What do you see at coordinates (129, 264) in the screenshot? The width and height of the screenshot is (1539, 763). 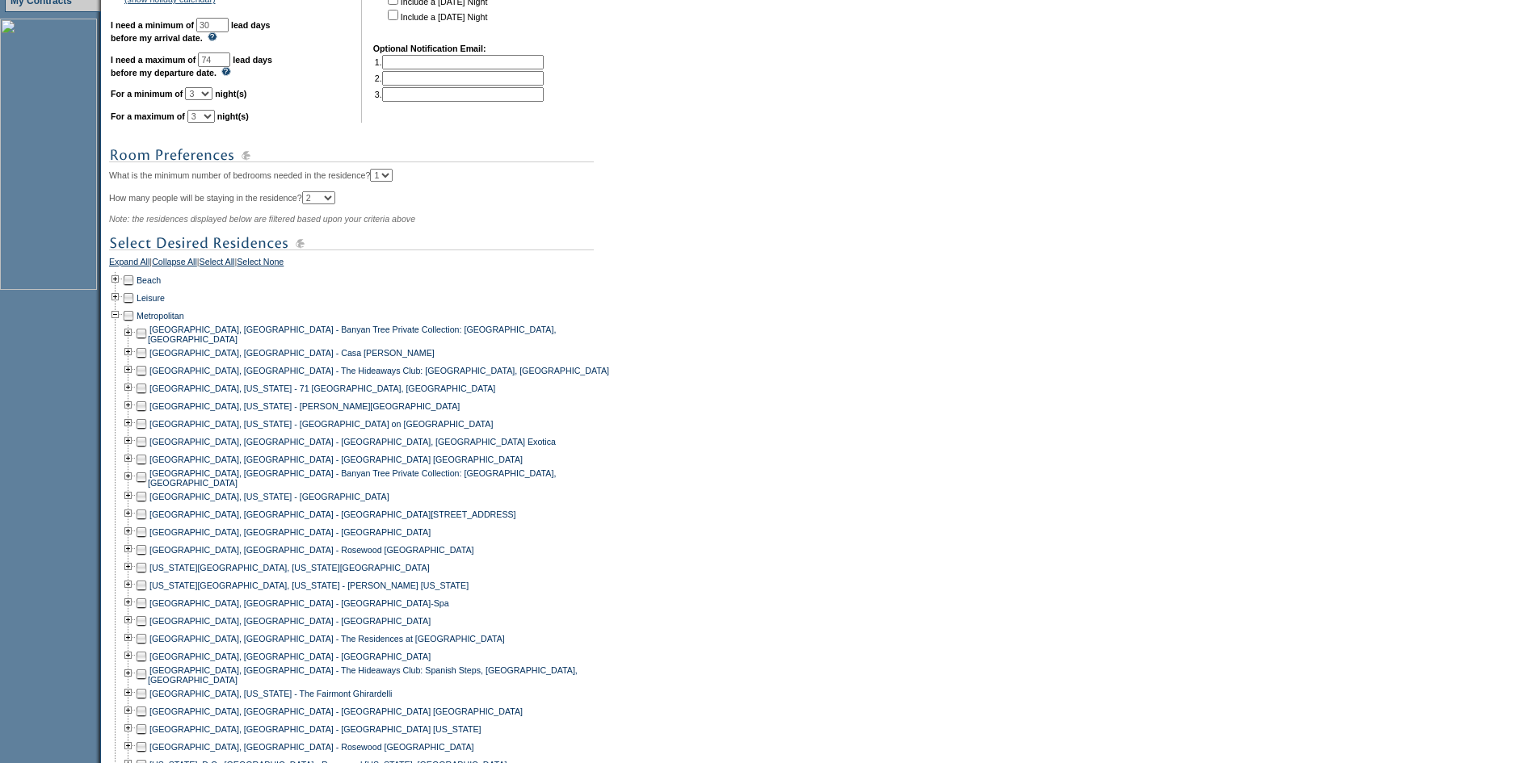 I see `a: Expand All` at bounding box center [129, 264].